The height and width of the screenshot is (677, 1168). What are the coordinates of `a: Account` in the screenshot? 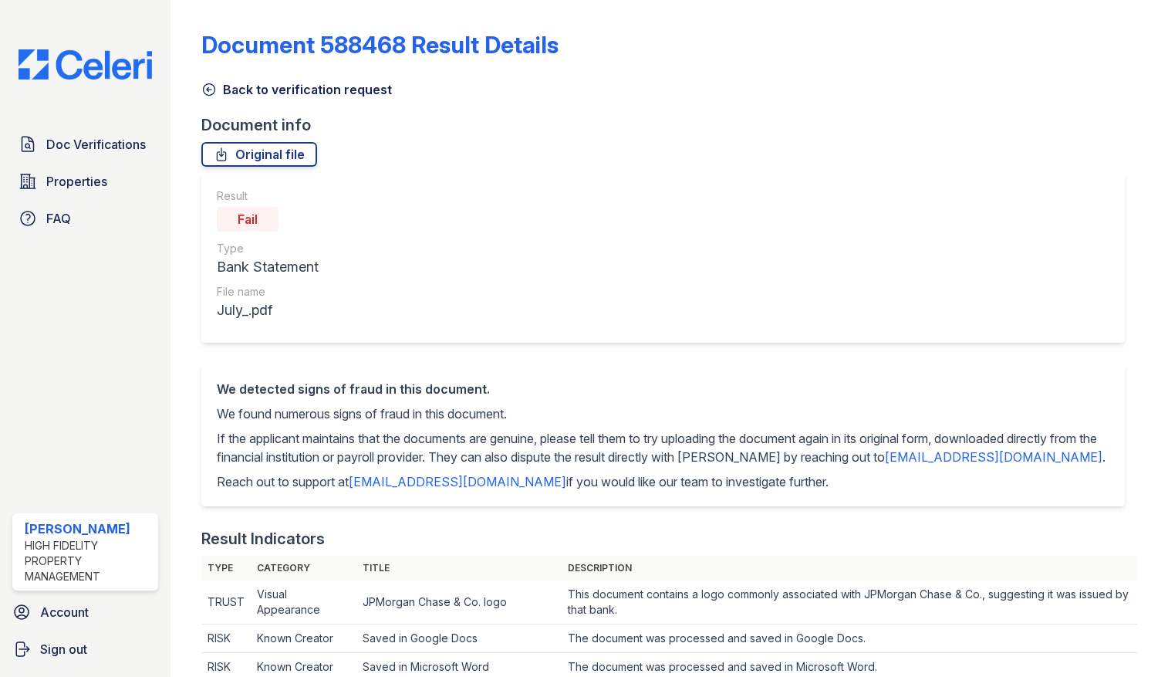 It's located at (85, 612).